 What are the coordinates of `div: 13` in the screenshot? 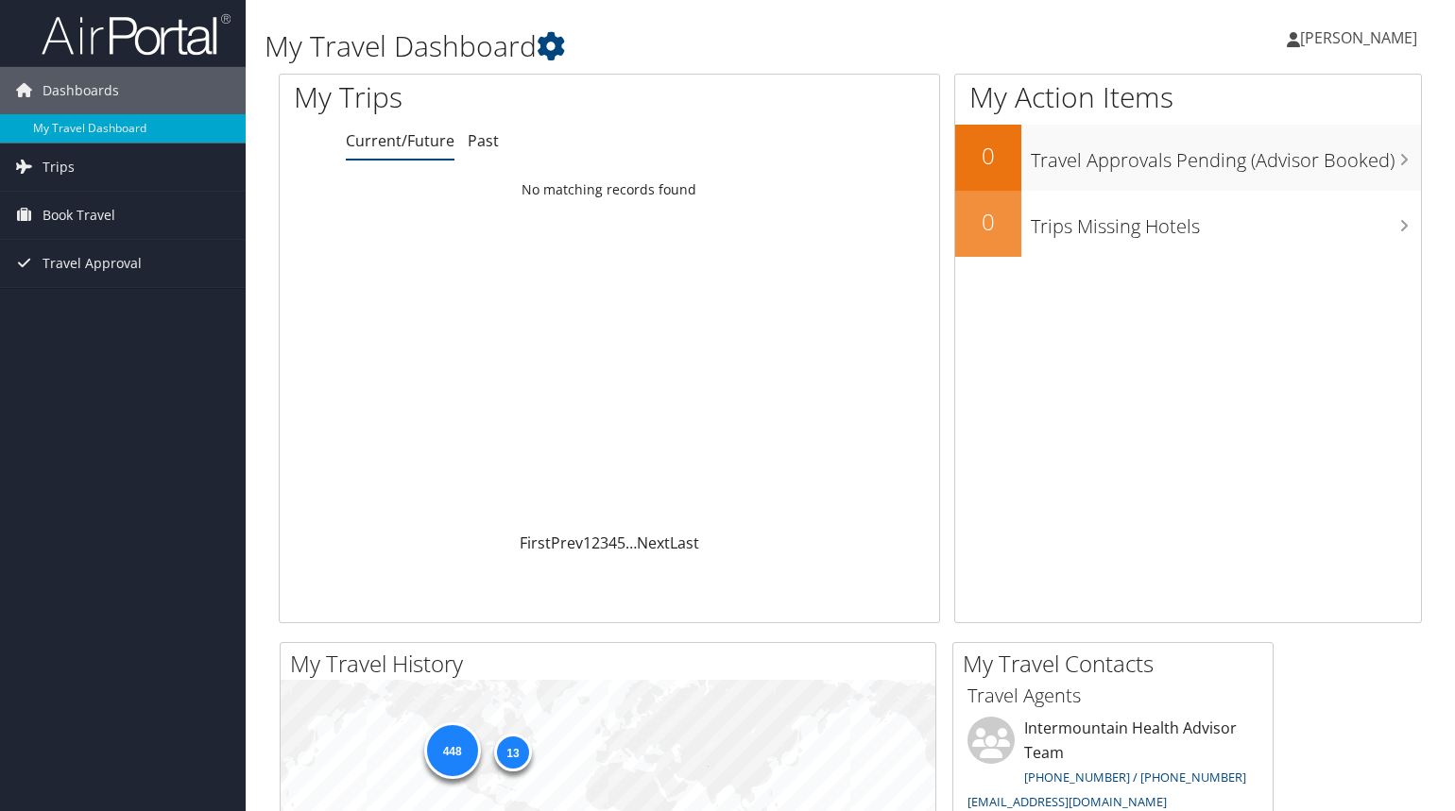 It's located at (513, 753).